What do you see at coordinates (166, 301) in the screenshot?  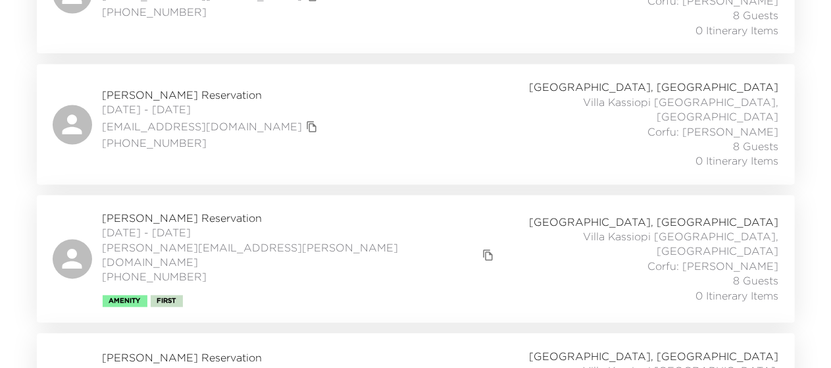 I see `span: First` at bounding box center [166, 301].